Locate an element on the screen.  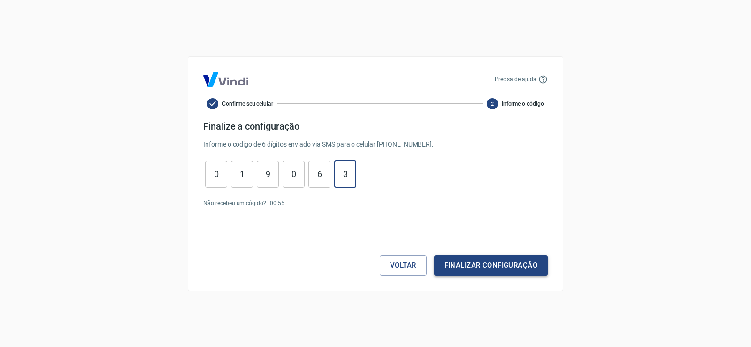
p: 00 : 55 is located at coordinates (277, 203).